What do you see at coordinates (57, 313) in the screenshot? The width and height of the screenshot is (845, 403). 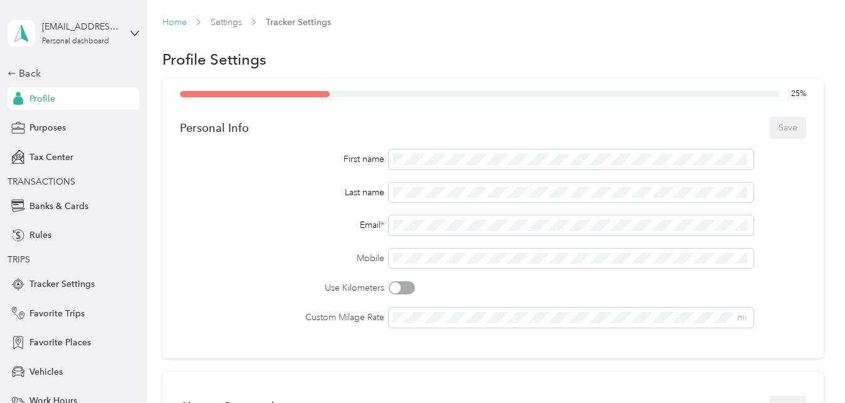 I see `span: Favorite Trips` at bounding box center [57, 313].